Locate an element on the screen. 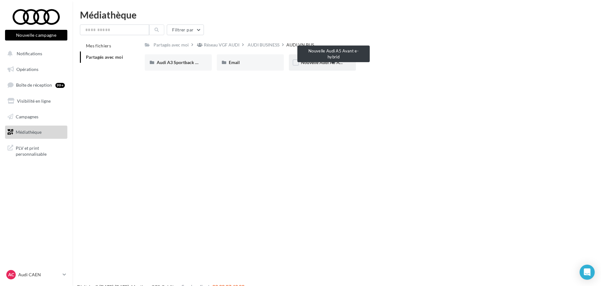  span: Mes fichiers is located at coordinates (98, 46).